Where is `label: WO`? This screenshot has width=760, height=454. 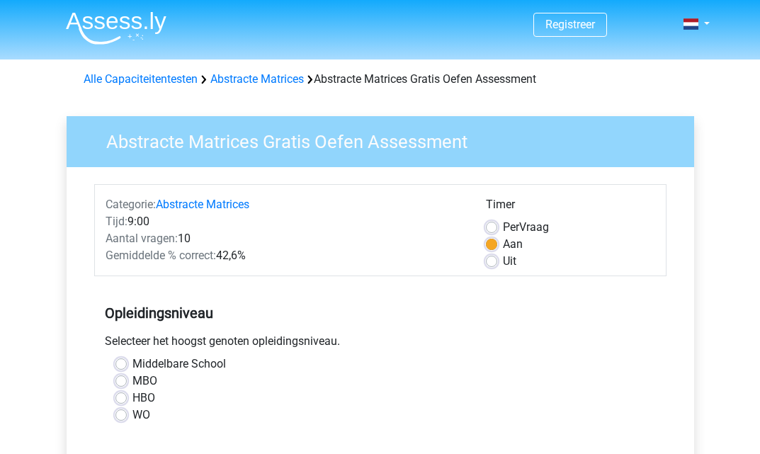
label: WO is located at coordinates (141, 415).